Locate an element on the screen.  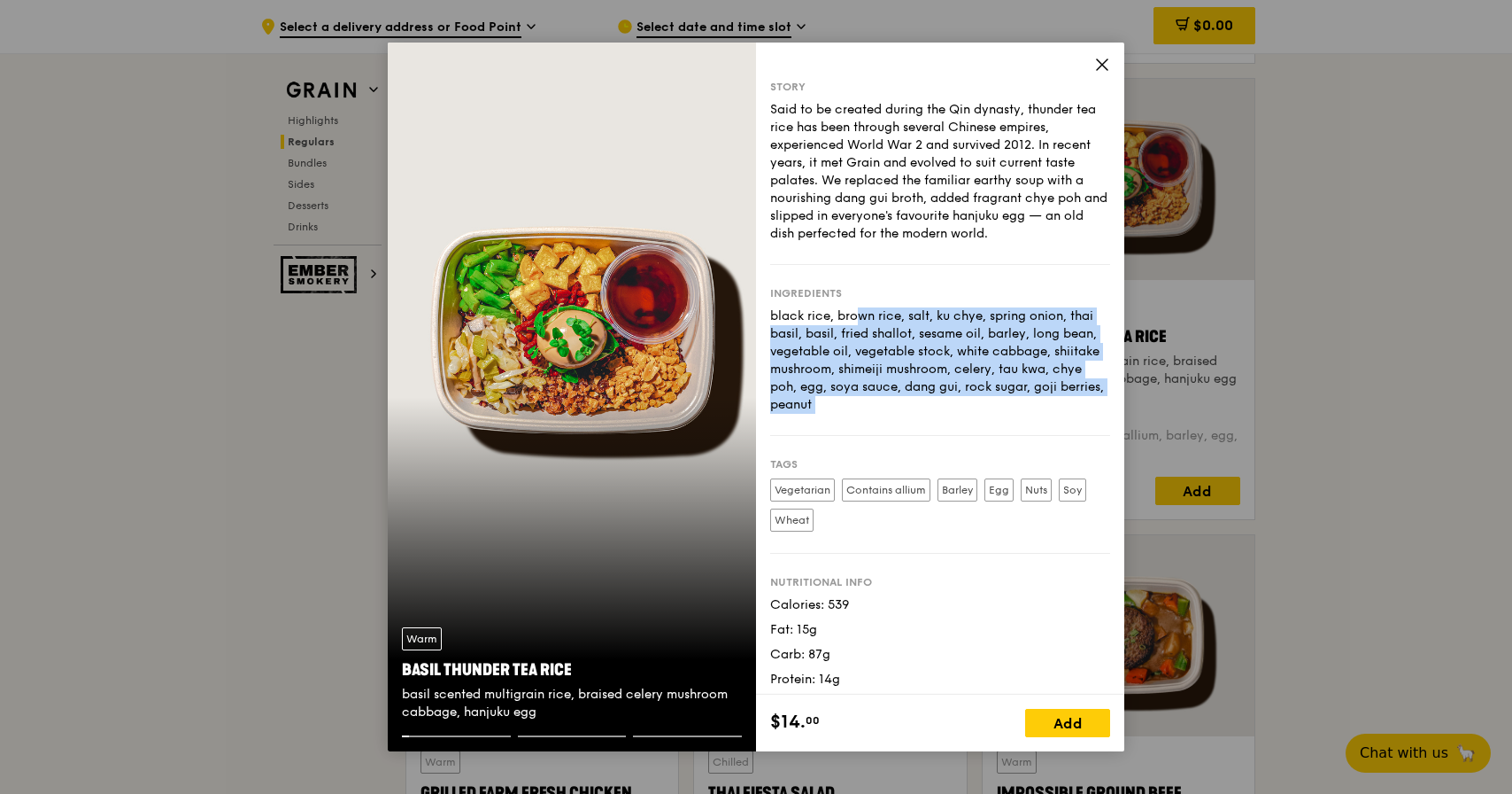
div: basil scented multigrain rice, braised celery mushroom cabbage, hanjuku egg is located at coordinates (572, 703).